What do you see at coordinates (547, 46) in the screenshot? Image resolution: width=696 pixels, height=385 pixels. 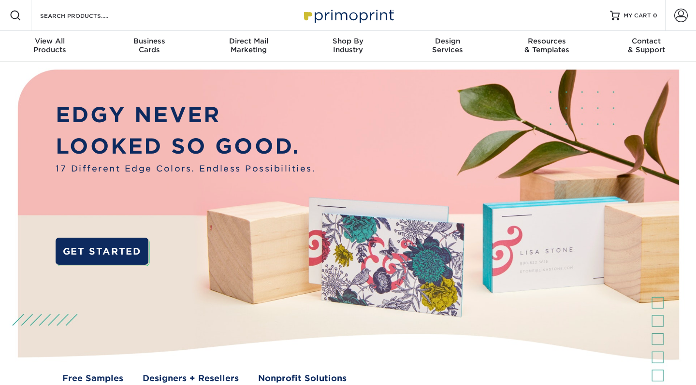 I see `a: Resources& Templates` at bounding box center [547, 46].